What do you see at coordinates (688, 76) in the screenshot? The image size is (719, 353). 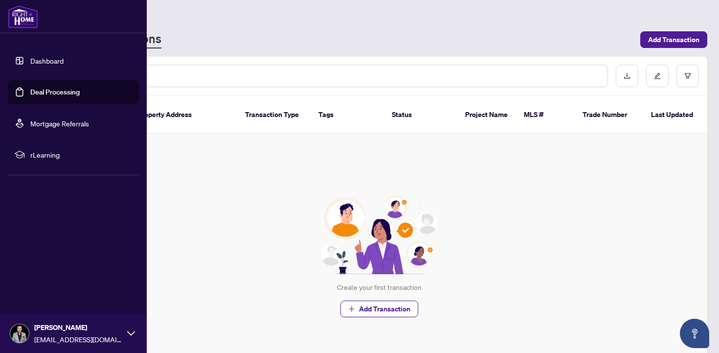 I see `button: filter` at bounding box center [688, 76].